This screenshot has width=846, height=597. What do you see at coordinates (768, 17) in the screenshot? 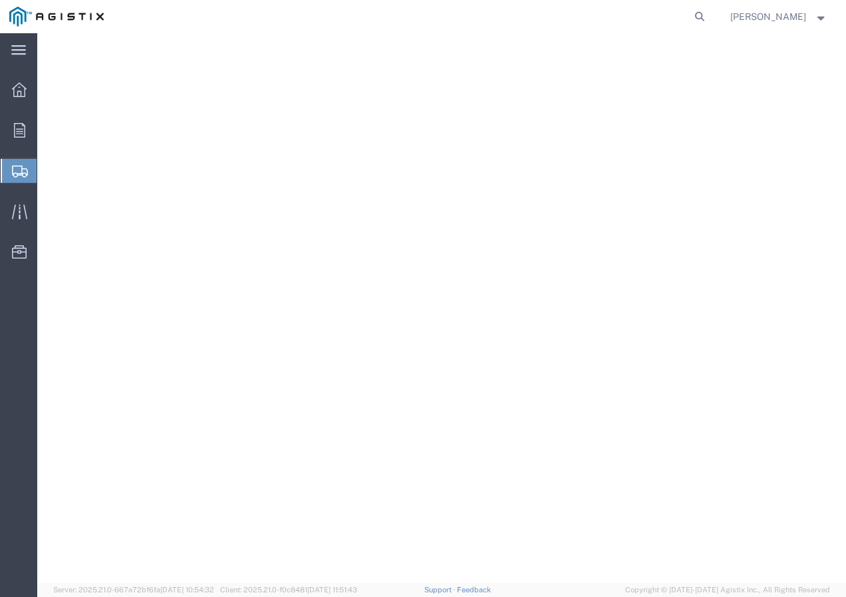
I see `span: Chavonnie Witherspoon` at bounding box center [768, 17].